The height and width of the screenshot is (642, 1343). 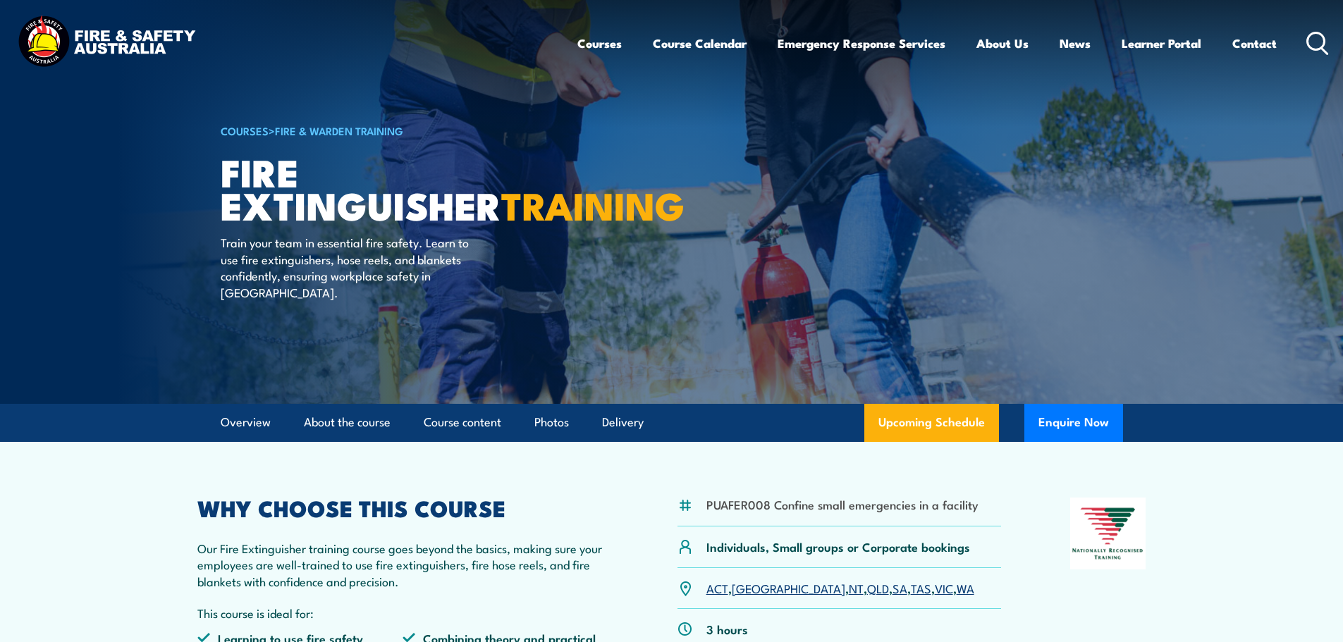 What do you see at coordinates (900, 588) in the screenshot?
I see `a: SA` at bounding box center [900, 588].